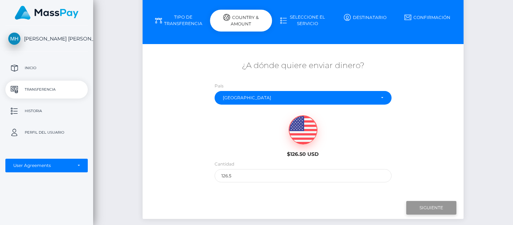  I want to click on p: Perfil del usuario, so click(47, 133).